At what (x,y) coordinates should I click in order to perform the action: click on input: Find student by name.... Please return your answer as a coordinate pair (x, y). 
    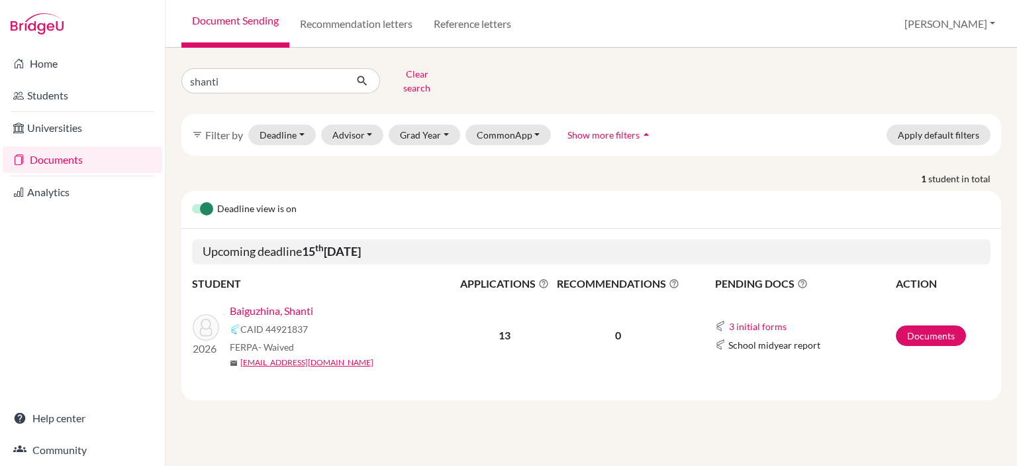
    Looking at the image, I should click on (264, 81).